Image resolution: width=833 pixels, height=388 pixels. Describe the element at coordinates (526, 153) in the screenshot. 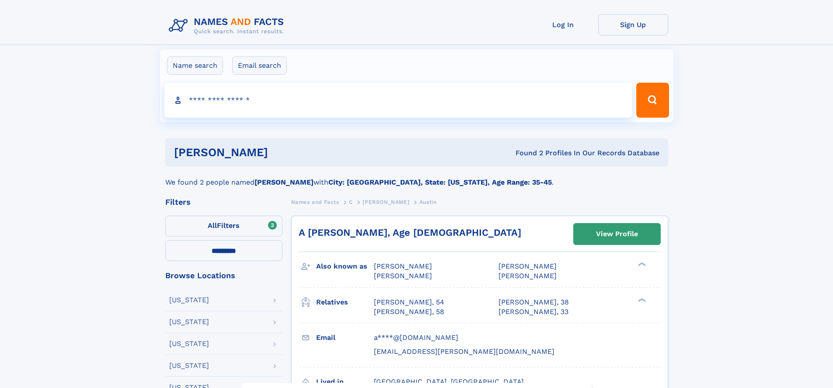

I see `div: Found 2 Profiles In Our Records Database` at that location.